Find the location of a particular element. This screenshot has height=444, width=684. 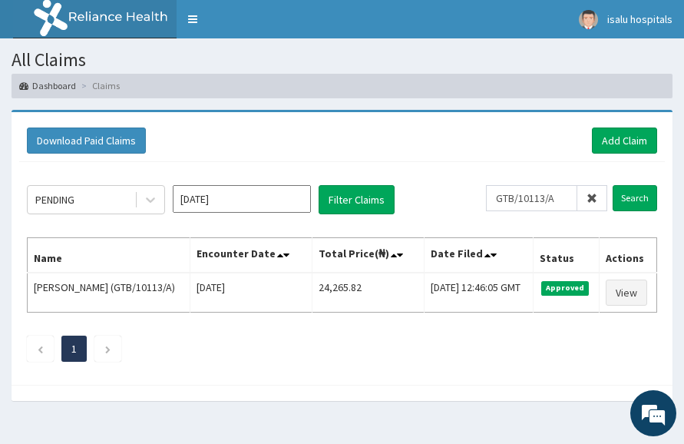

li: Claims is located at coordinates (98, 85).